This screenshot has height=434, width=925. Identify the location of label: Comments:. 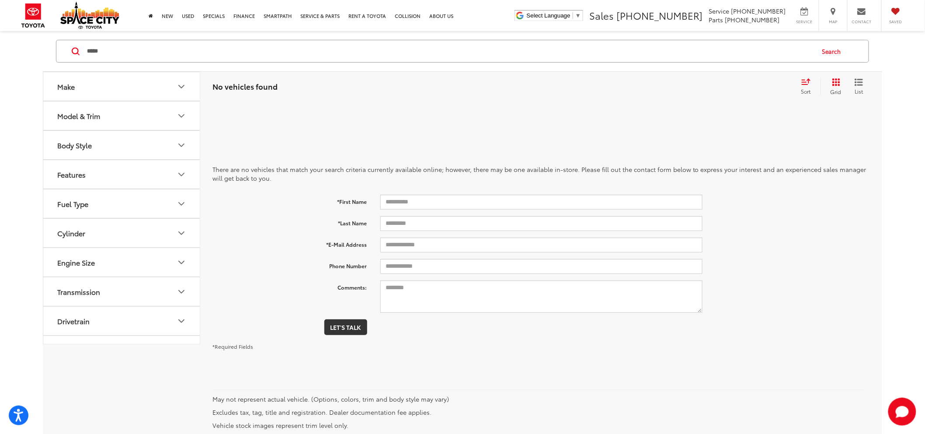
(290, 286).